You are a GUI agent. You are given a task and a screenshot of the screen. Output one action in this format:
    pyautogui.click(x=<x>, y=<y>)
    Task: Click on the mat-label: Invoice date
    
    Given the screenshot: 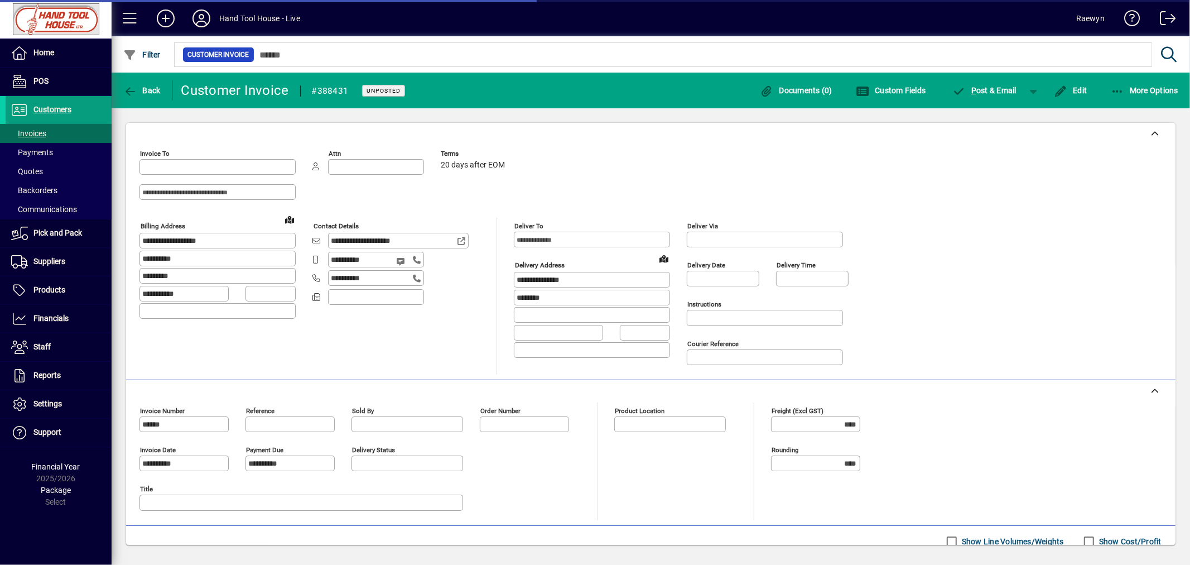 What is the action you would take?
    pyautogui.click(x=158, y=450)
    